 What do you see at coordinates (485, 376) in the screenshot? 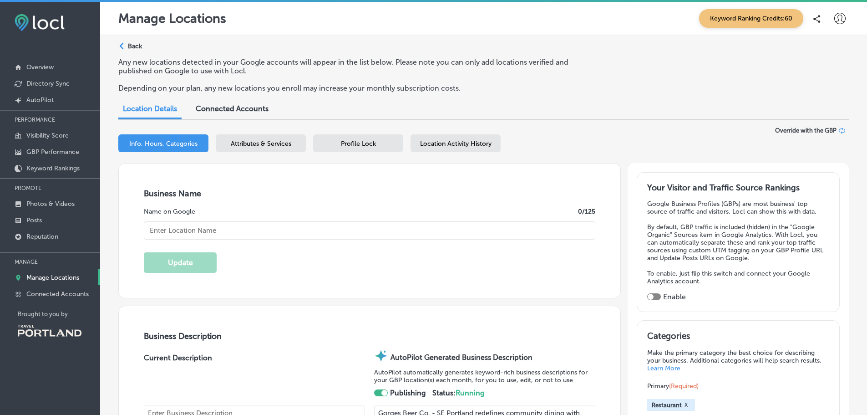
I see `p: AutoPilot automatically generates keyword-rich business descriptions for your GBP location(s) eac...` at bounding box center [485, 376].